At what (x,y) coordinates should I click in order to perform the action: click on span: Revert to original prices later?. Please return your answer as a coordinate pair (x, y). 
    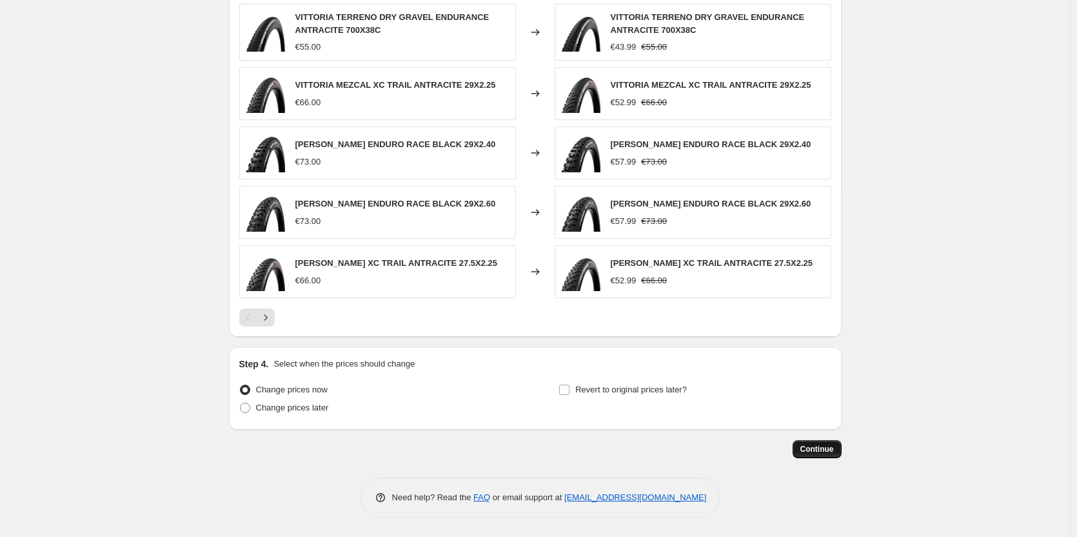
    Looking at the image, I should click on (631, 389).